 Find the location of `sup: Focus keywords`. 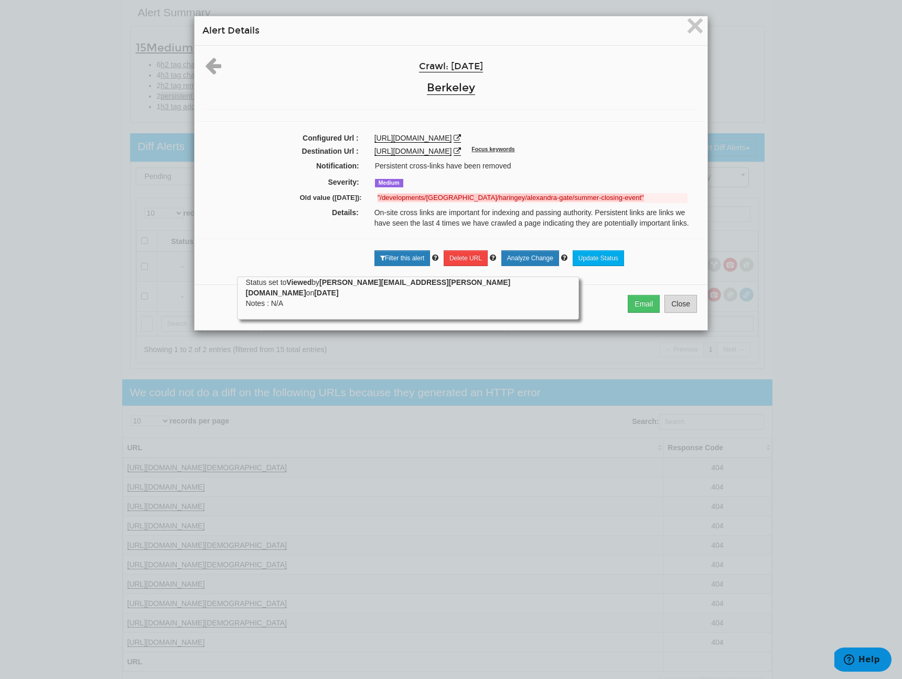

sup: Focus keywords is located at coordinates (493, 149).